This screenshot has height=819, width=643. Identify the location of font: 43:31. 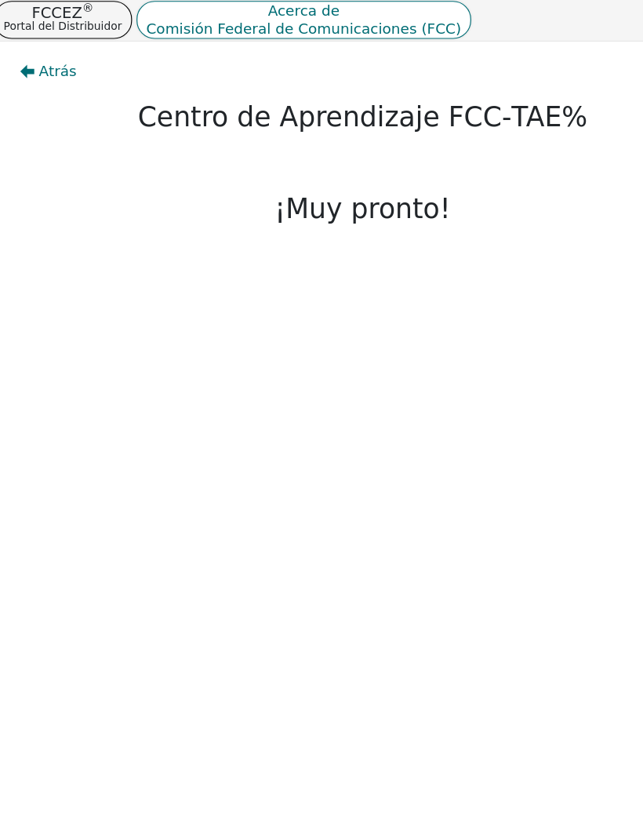
(540, 806).